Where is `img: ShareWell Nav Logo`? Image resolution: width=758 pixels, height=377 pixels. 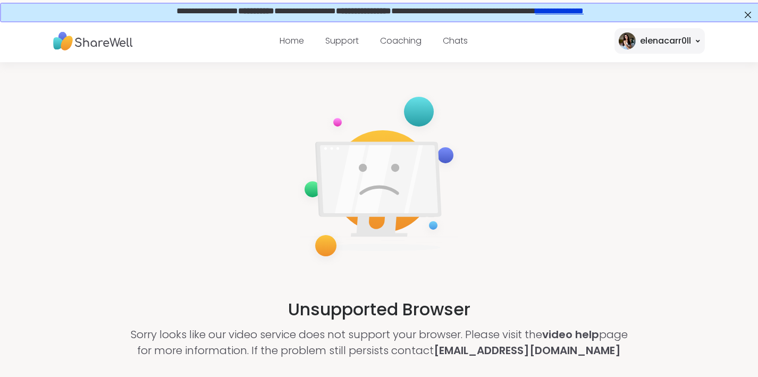
img: ShareWell Nav Logo is located at coordinates (93, 41).